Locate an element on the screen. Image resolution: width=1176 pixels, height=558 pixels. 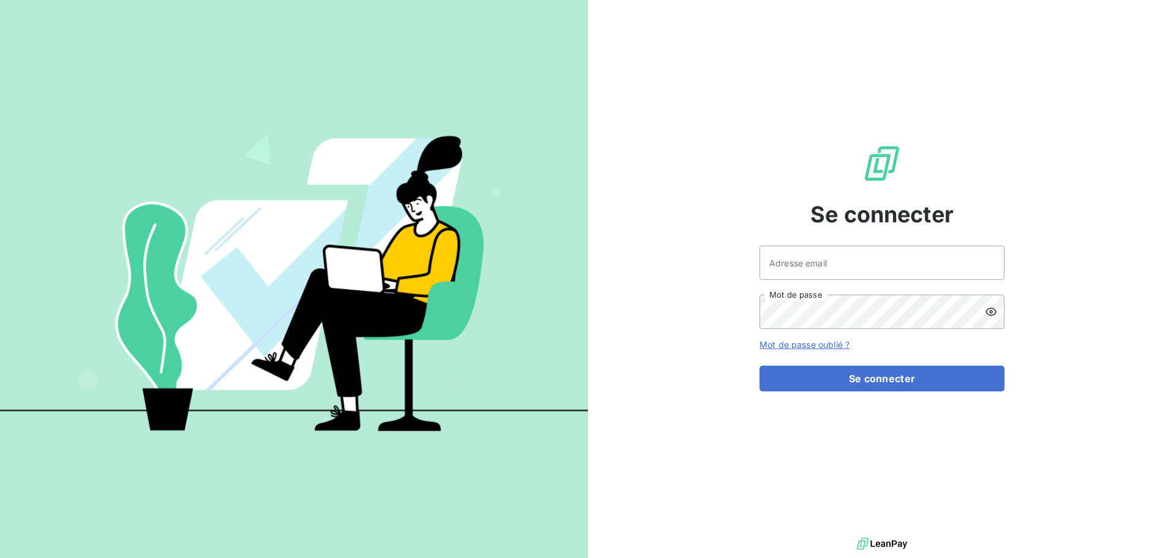
span: Se connecter is located at coordinates (882, 214).